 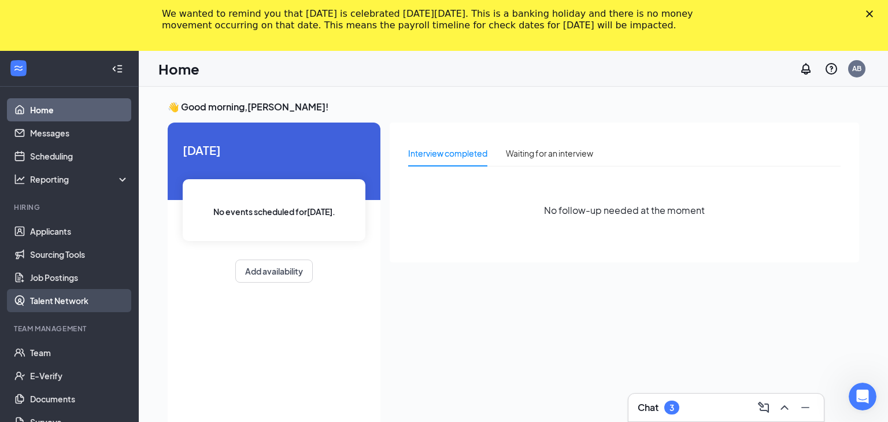 What do you see at coordinates (764, 408) in the screenshot?
I see `svg: ComposeMessage` at bounding box center [764, 408].